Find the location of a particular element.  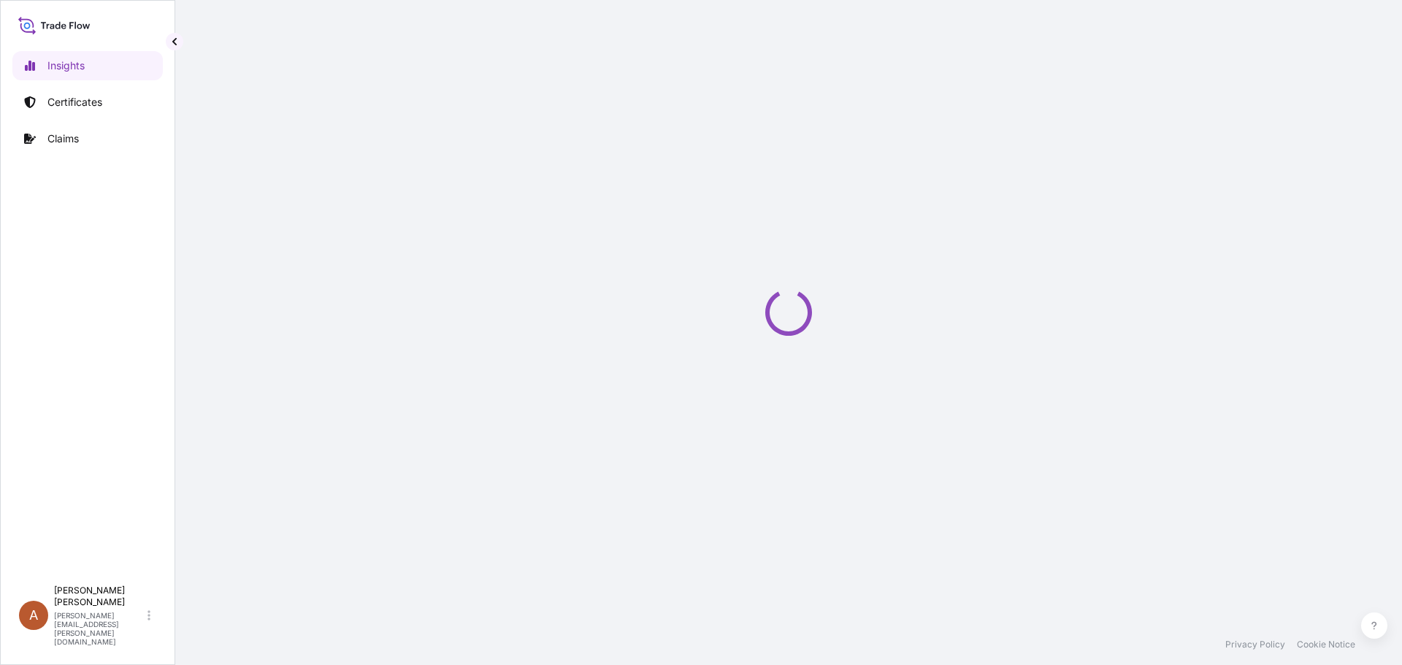

a: Claims is located at coordinates (88, 139).